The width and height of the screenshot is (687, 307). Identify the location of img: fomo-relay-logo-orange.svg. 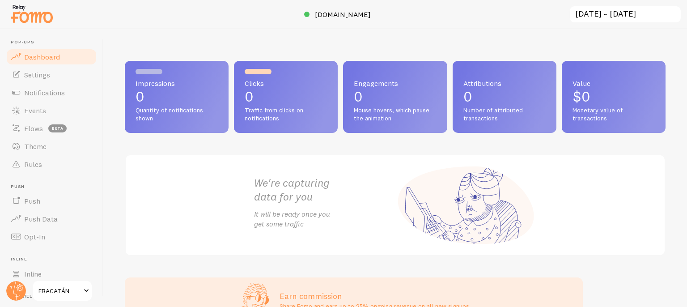
(32, 13).